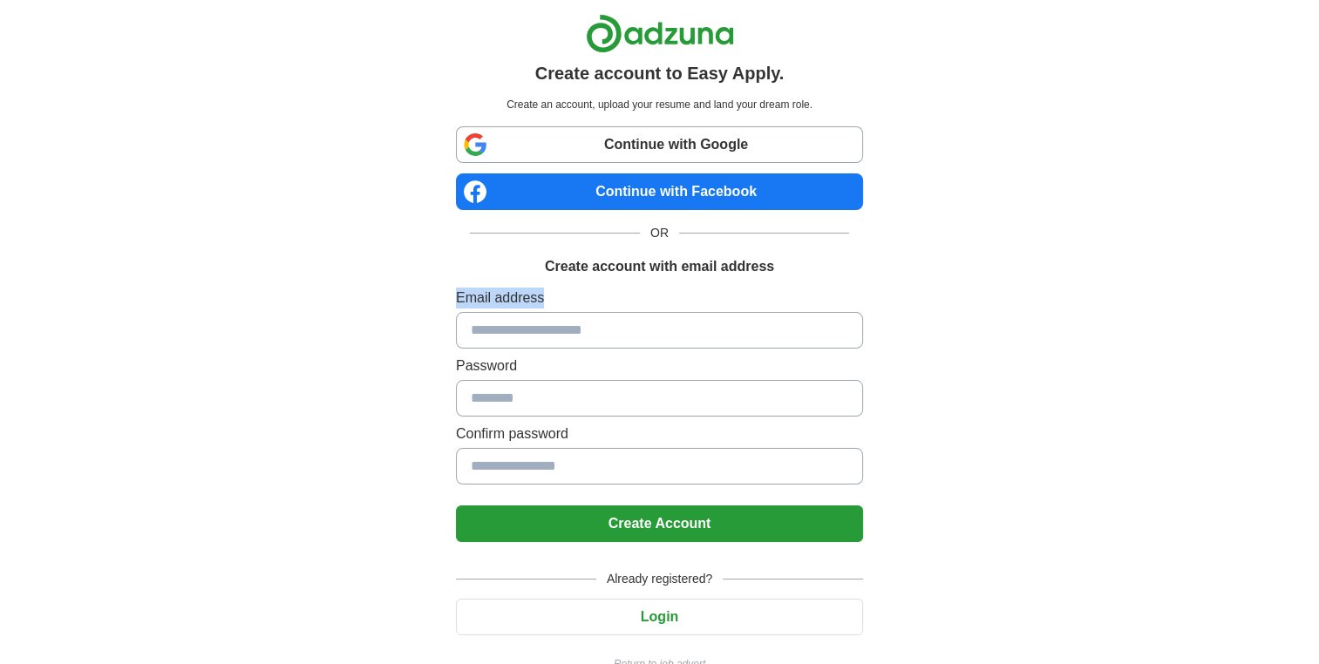 This screenshot has width=1319, height=664. Describe the element at coordinates (659, 233) in the screenshot. I see `span: OR` at that location.